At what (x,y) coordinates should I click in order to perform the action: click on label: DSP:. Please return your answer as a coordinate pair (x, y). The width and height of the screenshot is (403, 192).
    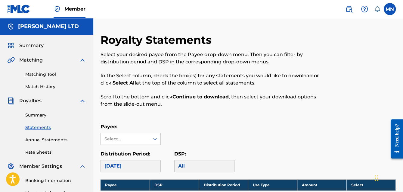
    Looking at the image, I should click on (180, 153).